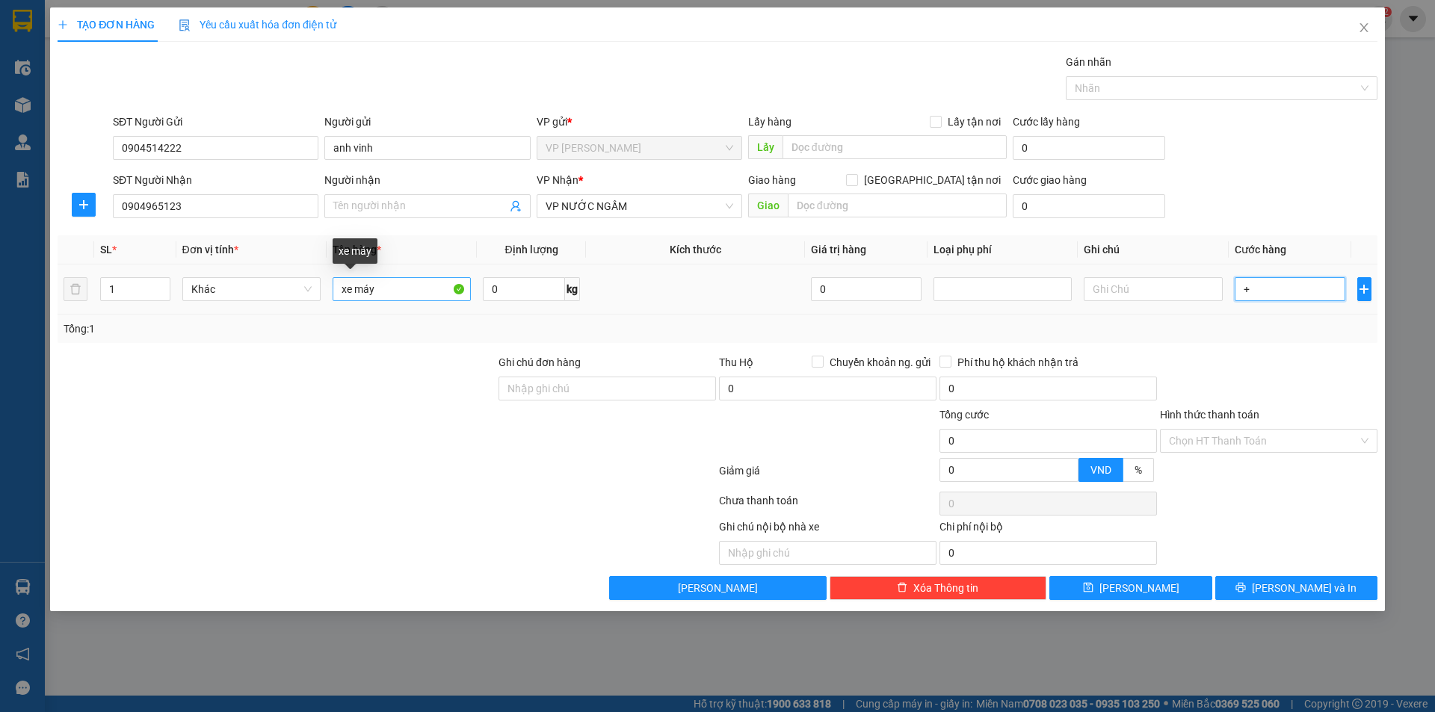 This screenshot has width=1435, height=712. I want to click on span: Kích thước, so click(695, 250).